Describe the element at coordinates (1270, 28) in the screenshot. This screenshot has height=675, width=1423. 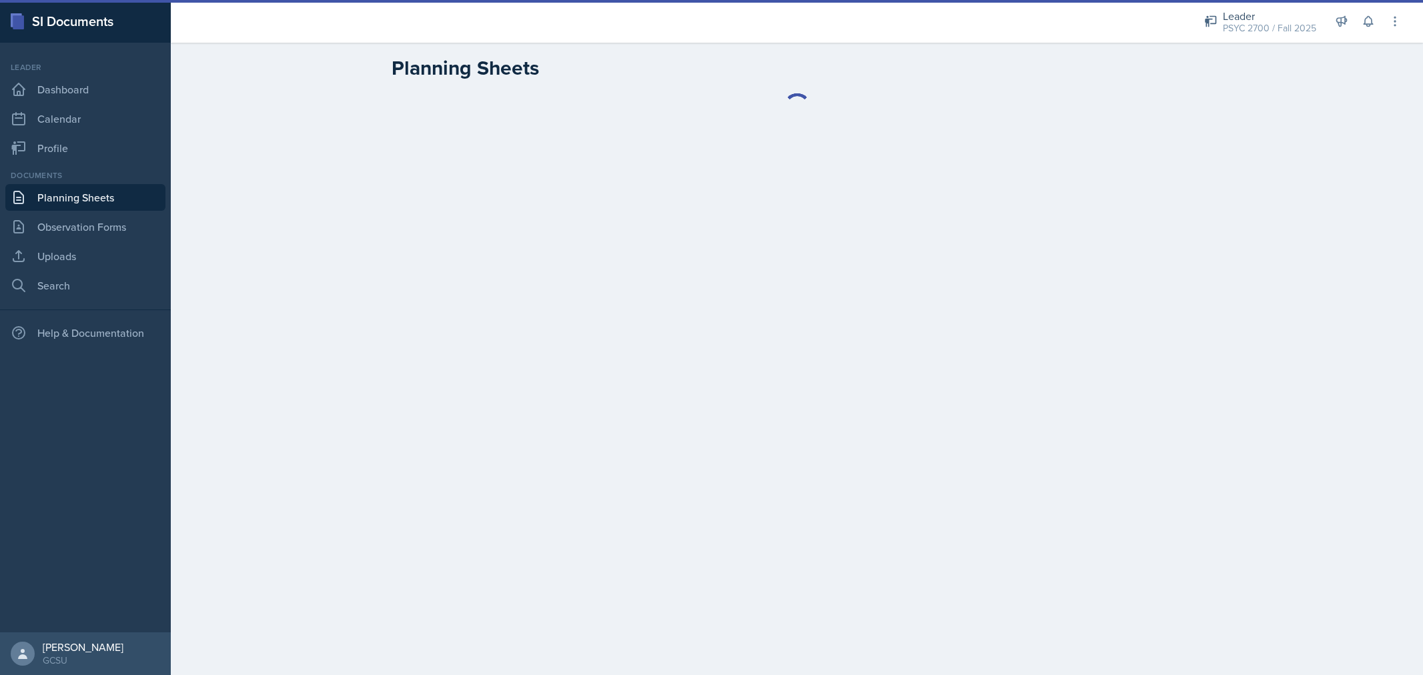
I see `div: PSYC 2700 / Fall 2025` at that location.